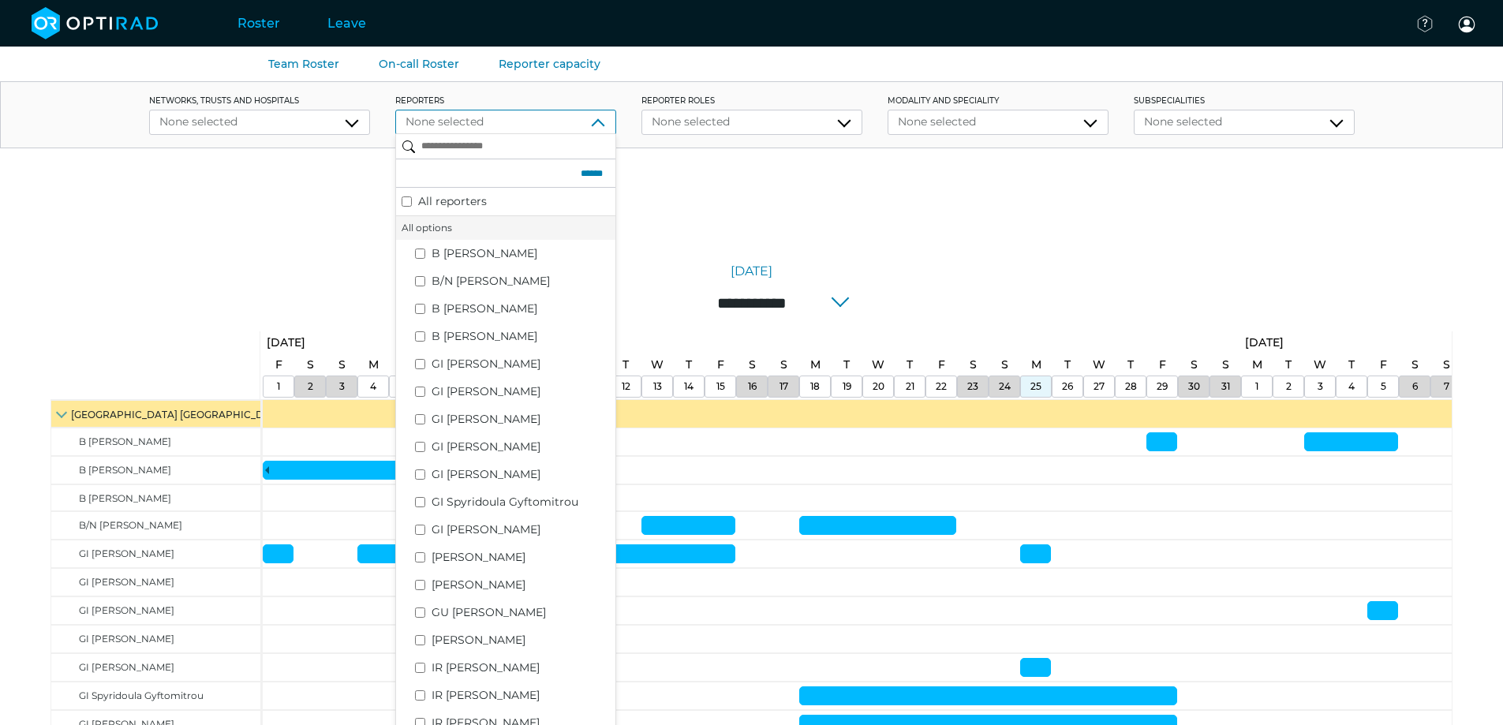  I want to click on a: Team Roster, so click(304, 64).